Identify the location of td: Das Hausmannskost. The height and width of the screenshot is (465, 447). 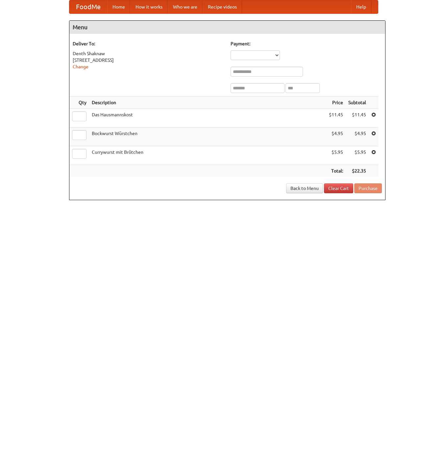
(207, 118).